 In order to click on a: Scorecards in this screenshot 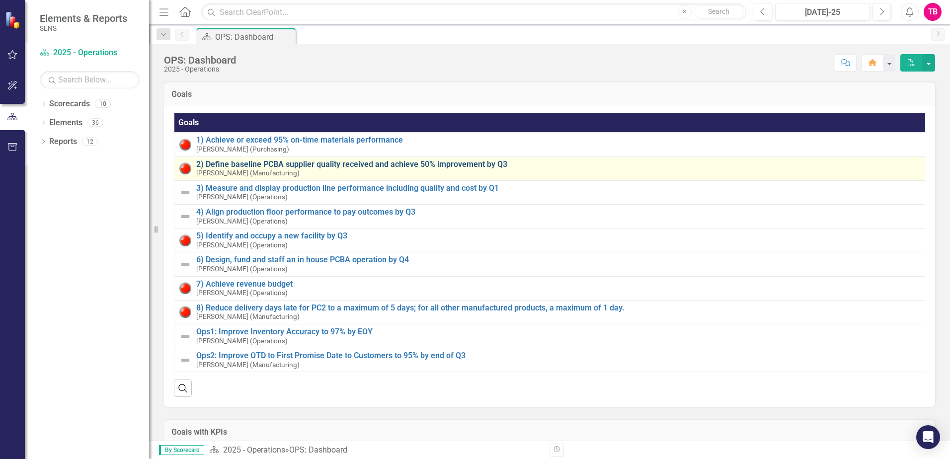, I will do `click(70, 104)`.